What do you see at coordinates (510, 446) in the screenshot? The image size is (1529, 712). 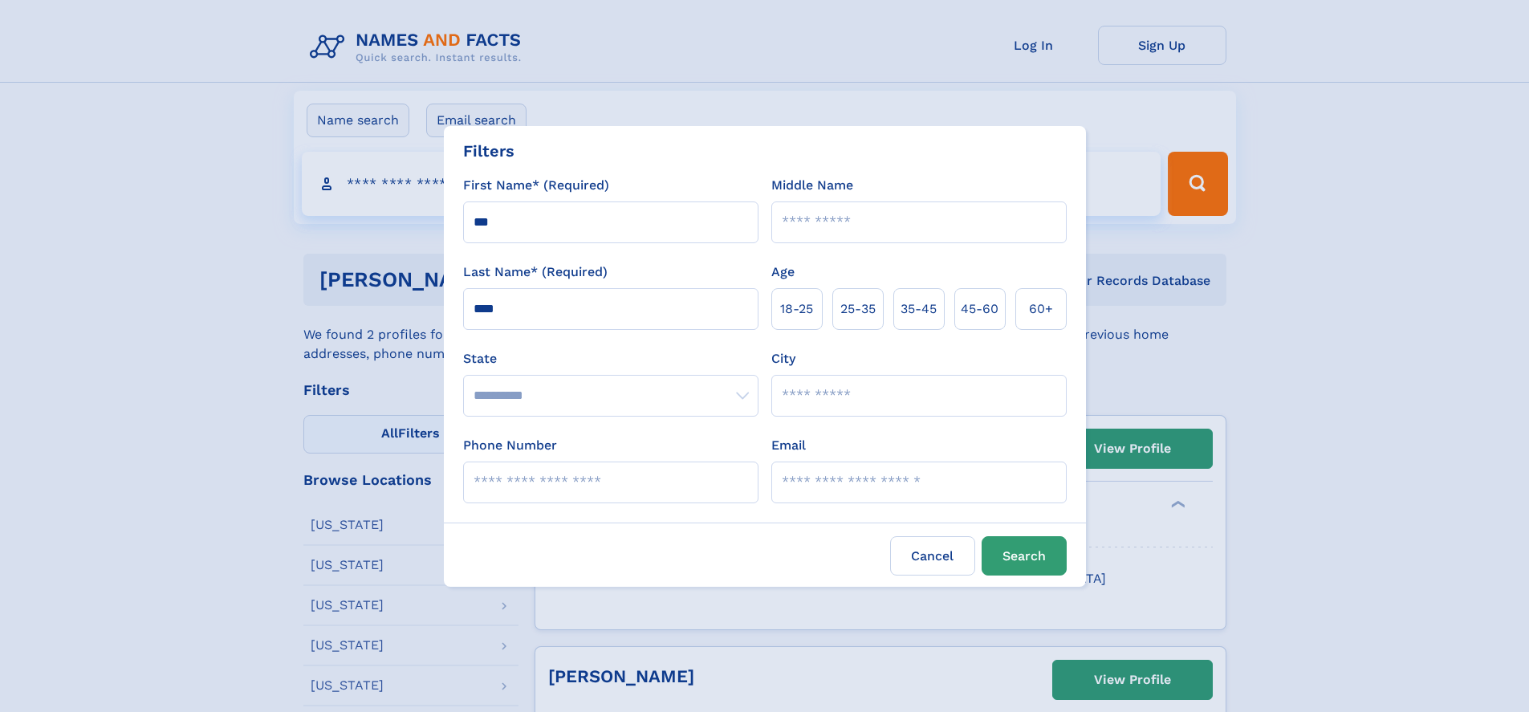 I see `label: Phone Number` at bounding box center [510, 446].